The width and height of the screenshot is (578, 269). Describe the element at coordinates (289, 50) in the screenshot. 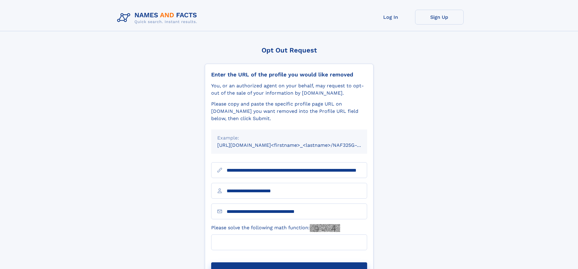

I see `div: Opt Out Request` at that location.